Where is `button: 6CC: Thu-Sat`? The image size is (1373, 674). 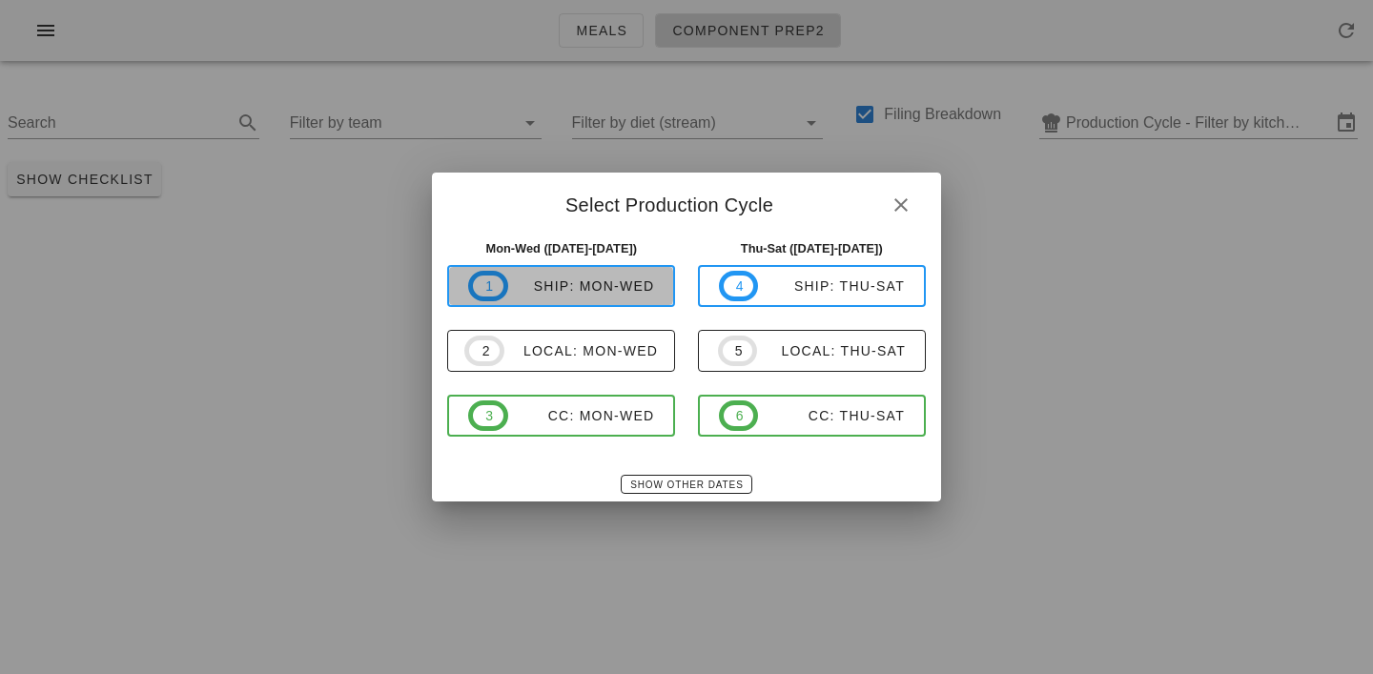
button: 6CC: Thu-Sat is located at coordinates (811, 416).